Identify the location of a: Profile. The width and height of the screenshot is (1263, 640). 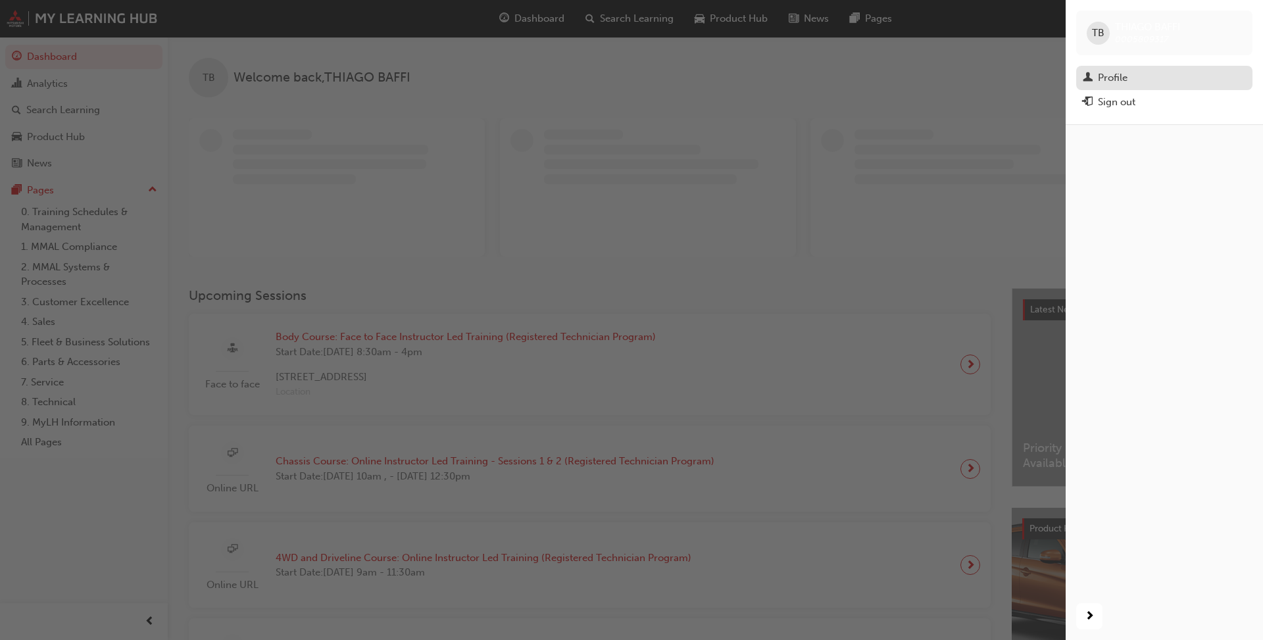
(1164, 78).